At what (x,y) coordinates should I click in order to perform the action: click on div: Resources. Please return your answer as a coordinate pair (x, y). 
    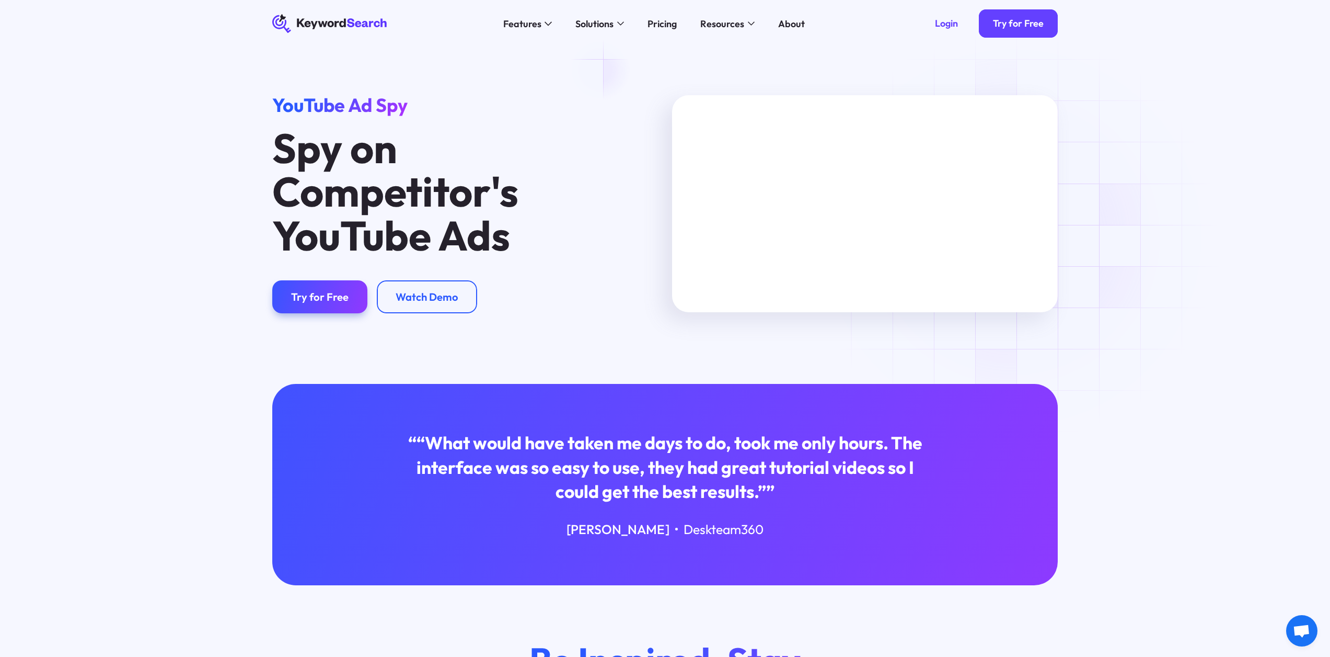
    Looking at the image, I should click on (722, 24).